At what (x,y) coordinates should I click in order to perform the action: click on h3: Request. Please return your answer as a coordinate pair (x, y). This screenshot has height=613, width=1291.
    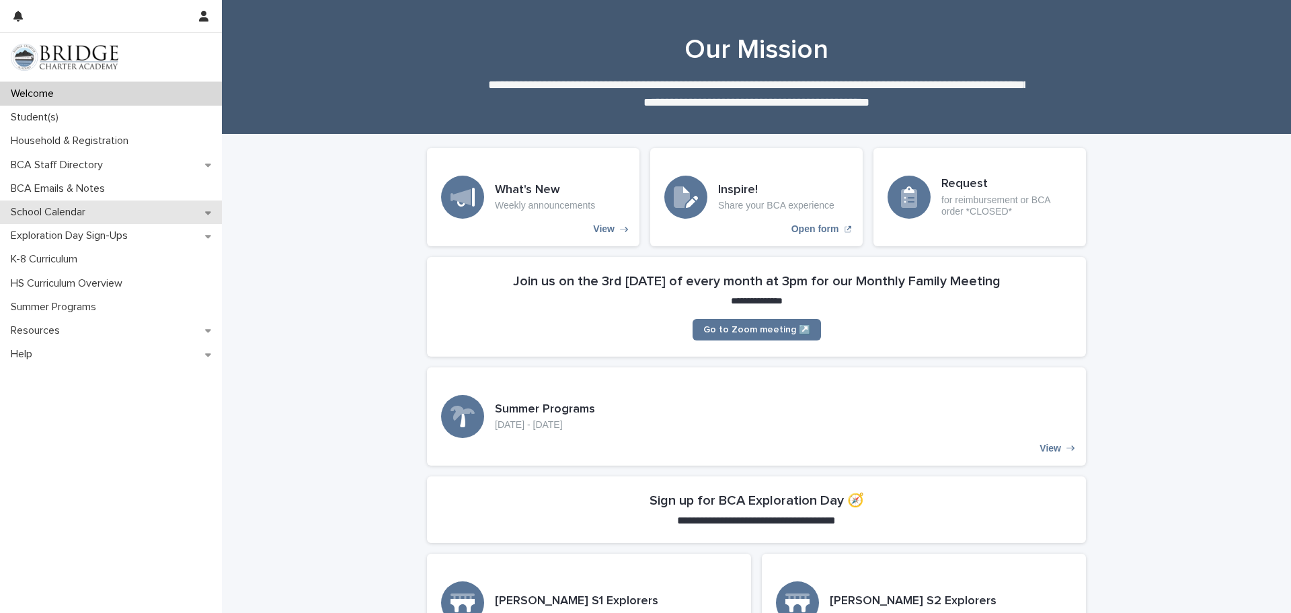
    Looking at the image, I should click on (1007, 184).